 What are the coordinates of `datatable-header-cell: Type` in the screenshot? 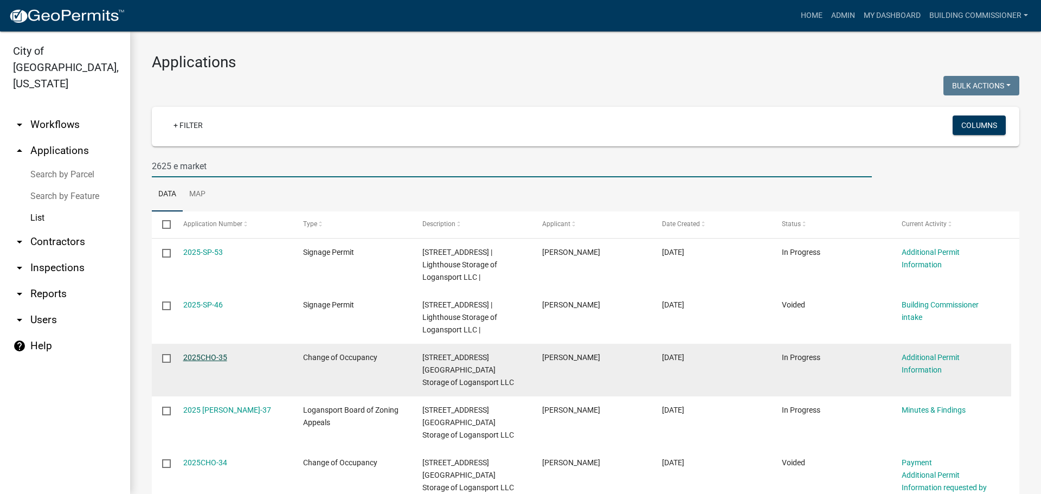 It's located at (352, 224).